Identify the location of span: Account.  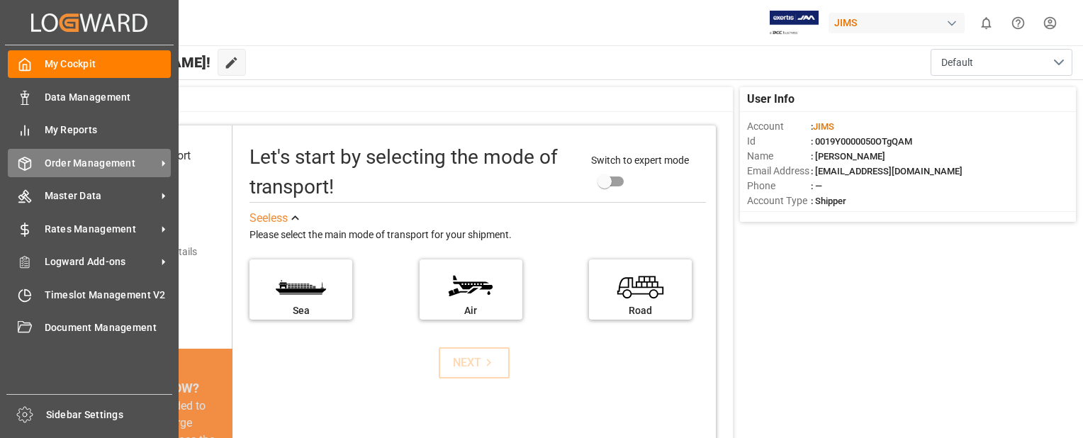
(779, 126).